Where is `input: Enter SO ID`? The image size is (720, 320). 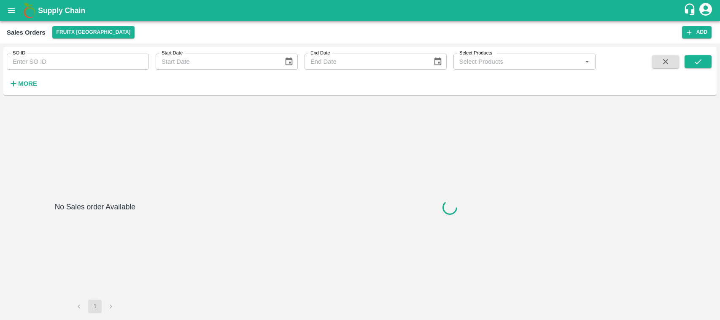
input: Enter SO ID is located at coordinates (78, 62).